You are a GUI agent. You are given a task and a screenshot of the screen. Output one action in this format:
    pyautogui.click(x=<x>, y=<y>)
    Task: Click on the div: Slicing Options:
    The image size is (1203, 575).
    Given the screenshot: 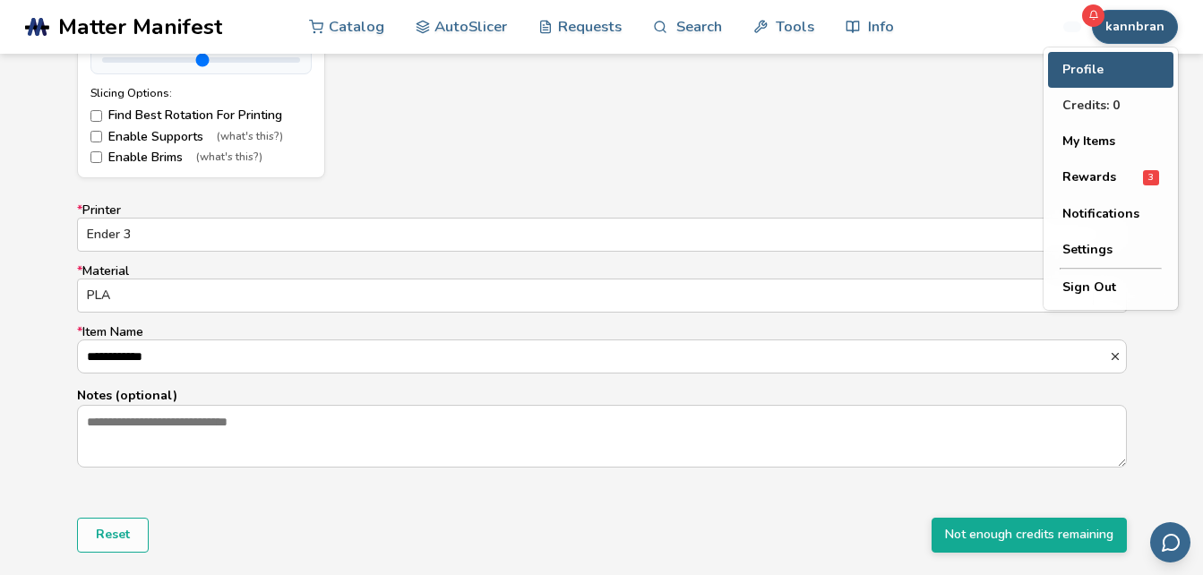 What is the action you would take?
    pyautogui.click(x=201, y=93)
    